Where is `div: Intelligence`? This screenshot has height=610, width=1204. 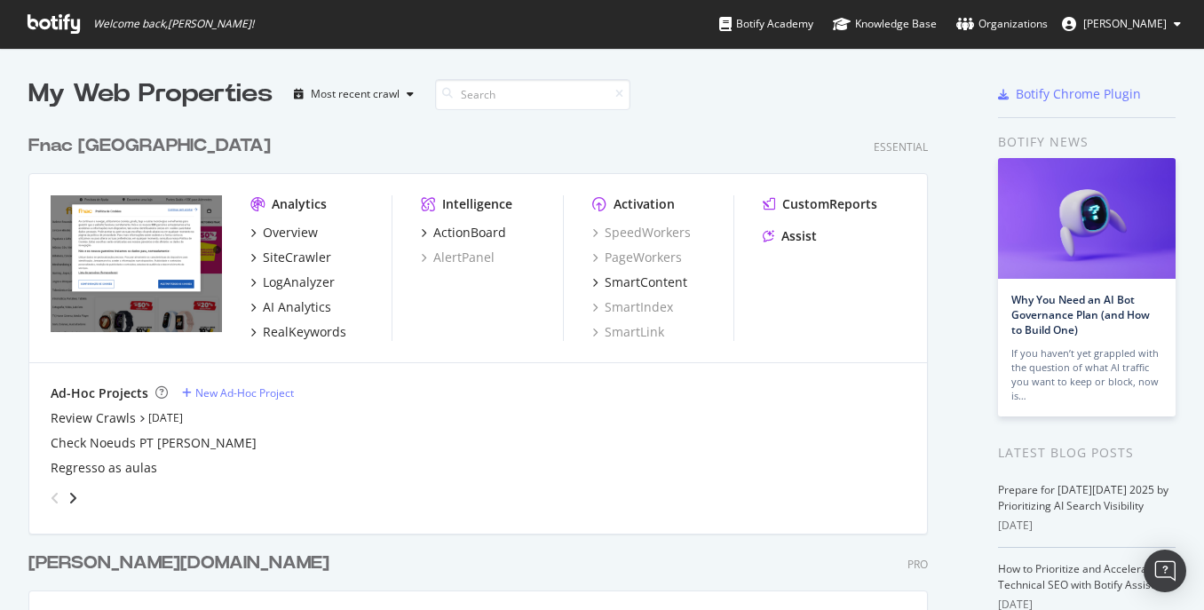 div: Intelligence is located at coordinates (477, 204).